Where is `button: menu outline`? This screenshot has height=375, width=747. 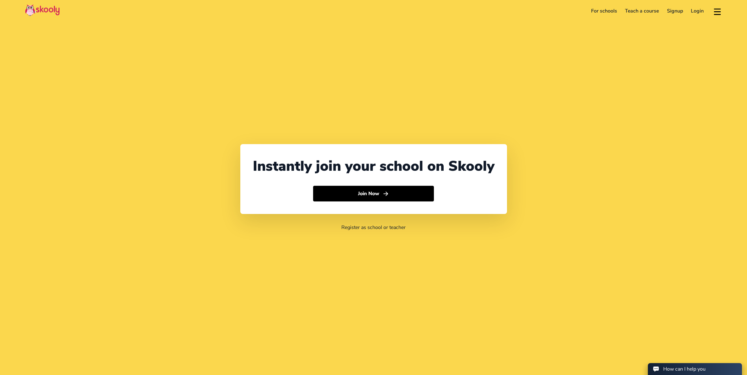
button: menu outline is located at coordinates (717, 11).